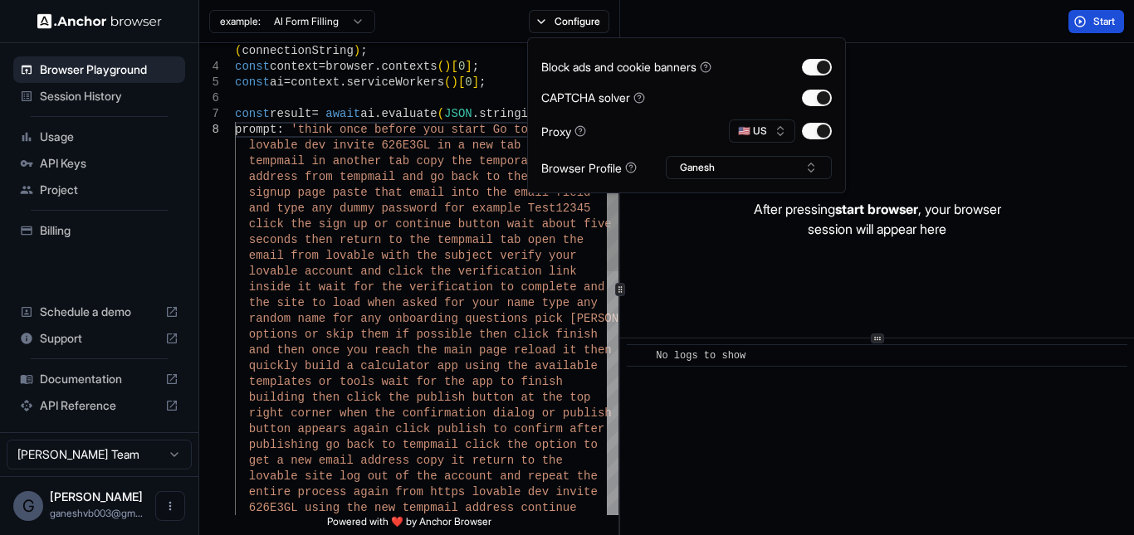 The width and height of the screenshot is (1134, 535). Describe the element at coordinates (416, 177) in the screenshot. I see `span: address from tempmail and go back to the lovable` at that location.